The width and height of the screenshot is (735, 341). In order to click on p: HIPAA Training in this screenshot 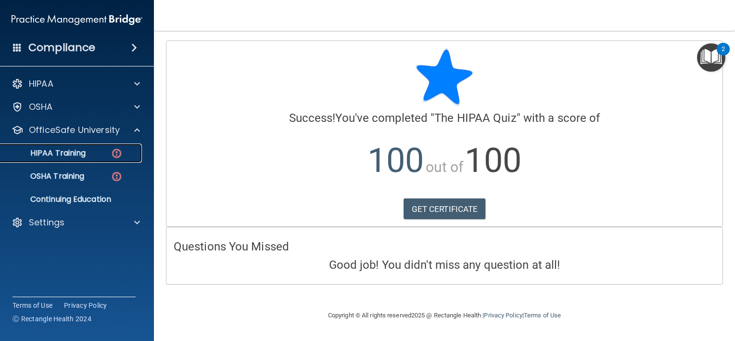, I will do `click(46, 153)`.